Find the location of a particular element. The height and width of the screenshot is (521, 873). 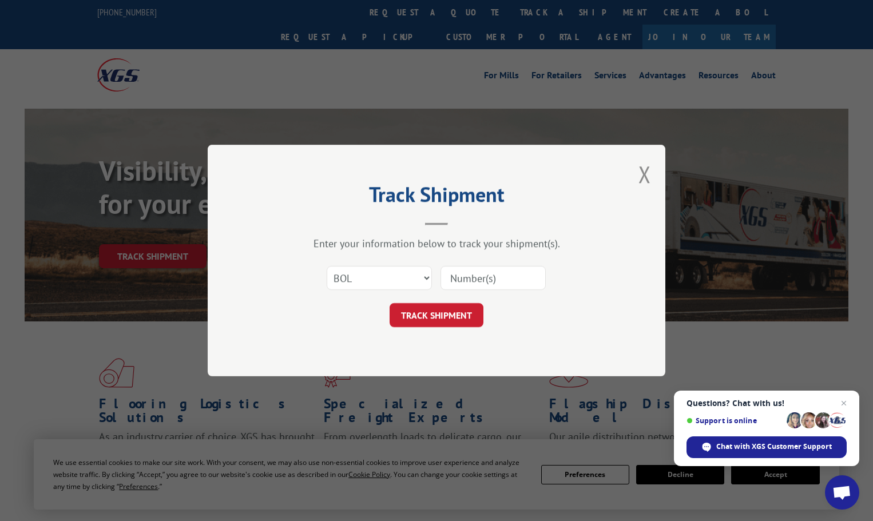

button: TRACK SHIPMENT is located at coordinates (436, 315).